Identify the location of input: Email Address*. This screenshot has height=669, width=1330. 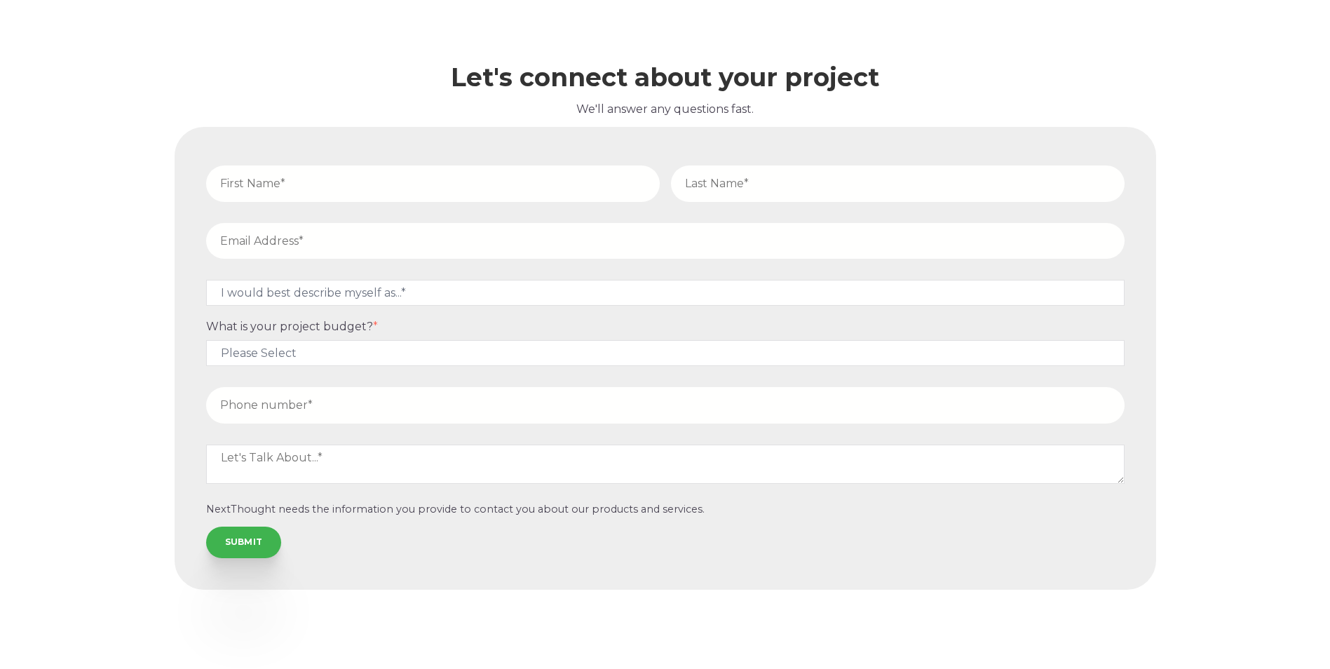
(666, 241).